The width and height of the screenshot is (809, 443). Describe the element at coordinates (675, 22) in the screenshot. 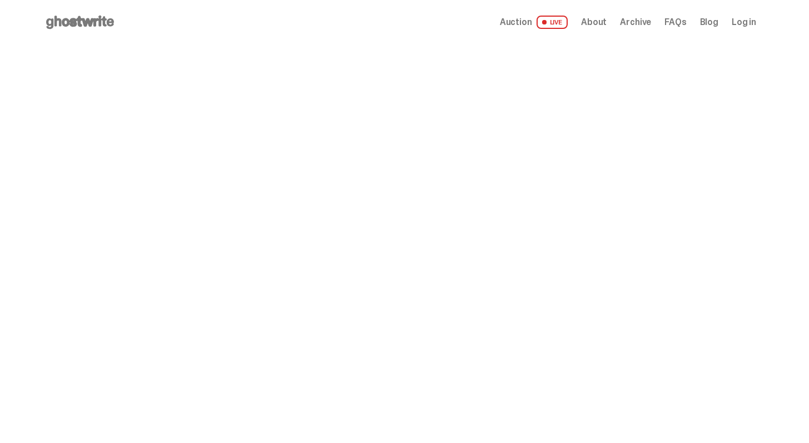

I see `a: FAQs` at that location.